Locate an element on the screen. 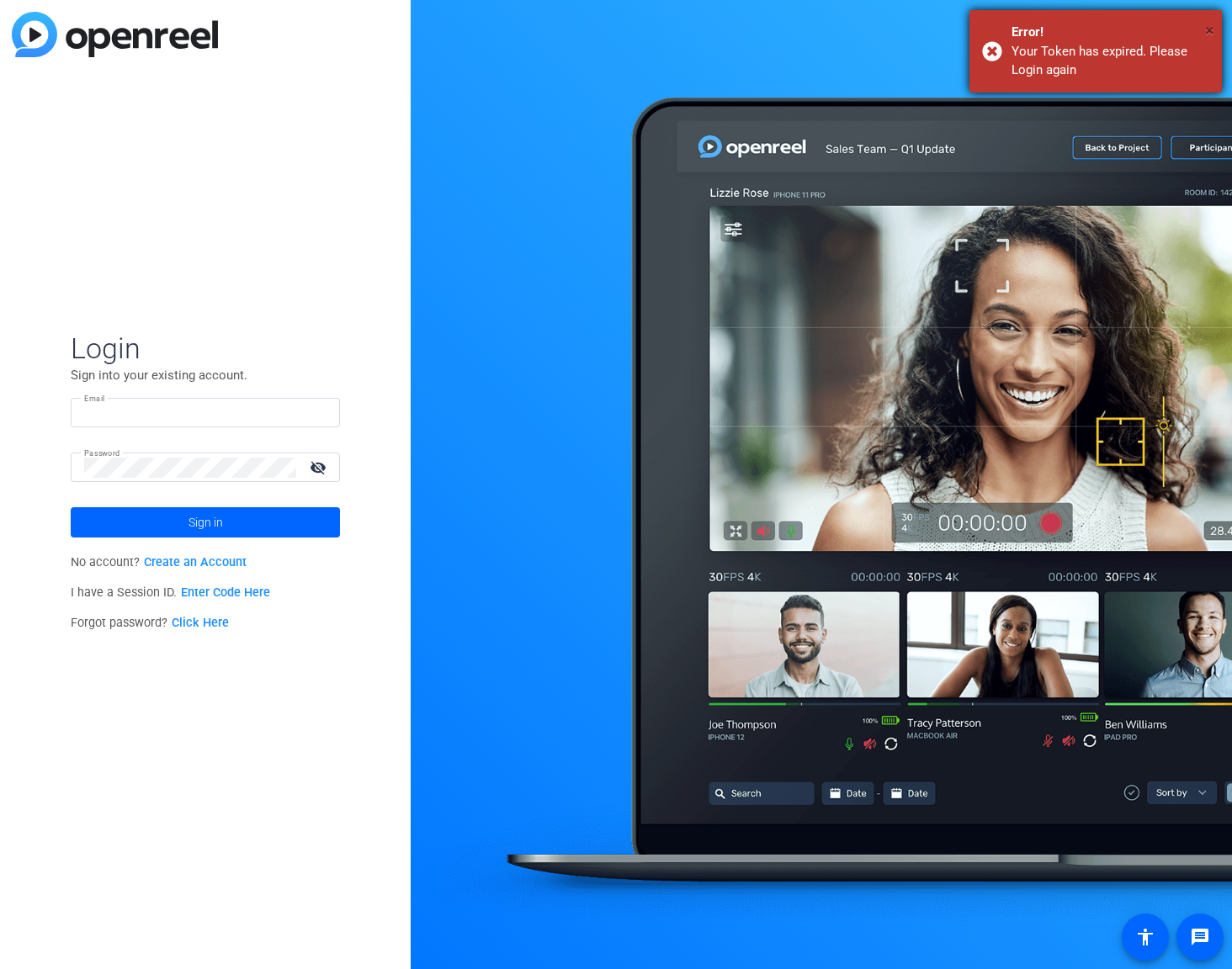 The height and width of the screenshot is (969, 1232). mat-icon: accessibility is located at coordinates (1145, 937).